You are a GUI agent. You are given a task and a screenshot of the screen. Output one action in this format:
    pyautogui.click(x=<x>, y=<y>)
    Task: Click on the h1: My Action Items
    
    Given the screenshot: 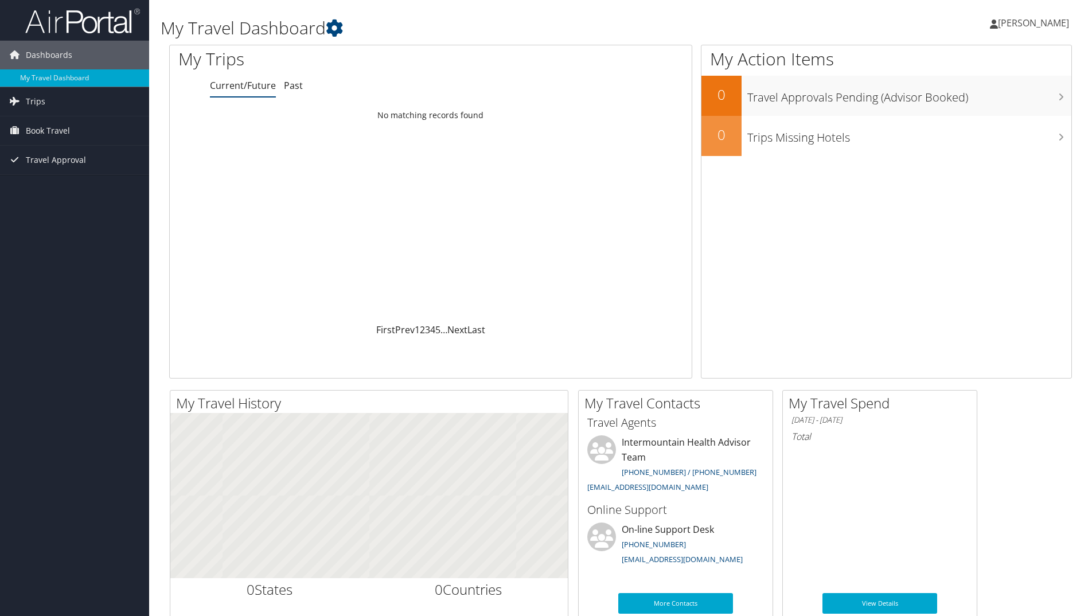 What is the action you would take?
    pyautogui.click(x=886, y=59)
    